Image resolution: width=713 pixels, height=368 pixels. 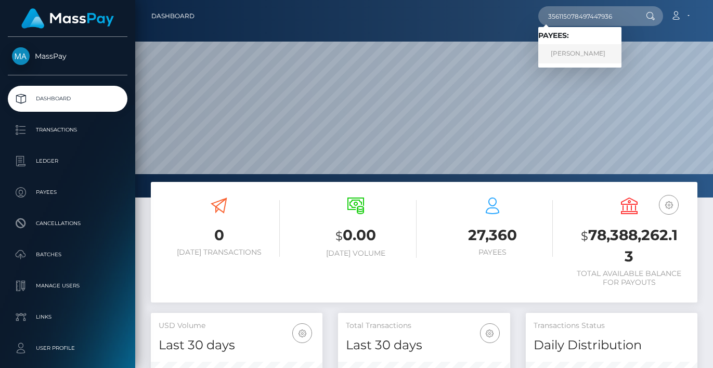 I want to click on a: Manage Users, so click(x=68, y=286).